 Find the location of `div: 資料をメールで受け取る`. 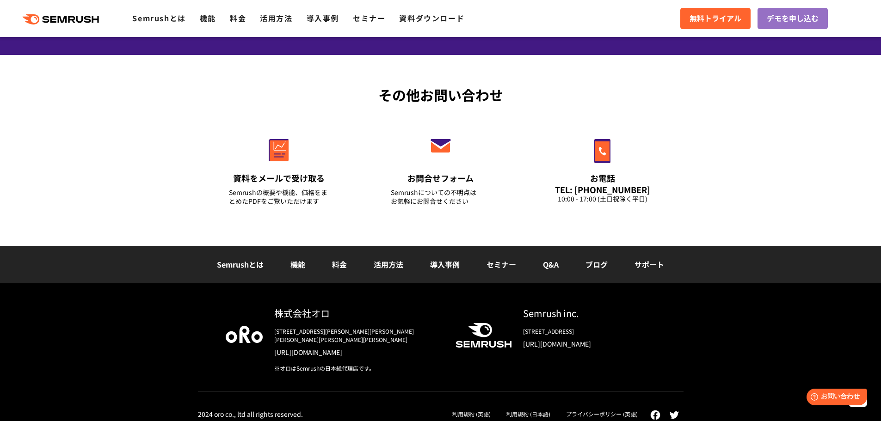

div: 資料をメールで受け取る is located at coordinates (279, 178).